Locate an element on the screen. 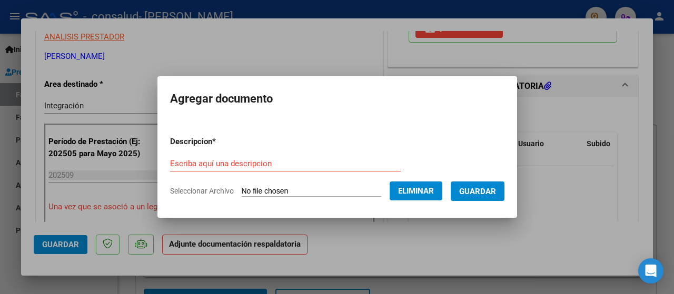 This screenshot has width=674, height=294. p: Descripcion is located at coordinates (220, 142).